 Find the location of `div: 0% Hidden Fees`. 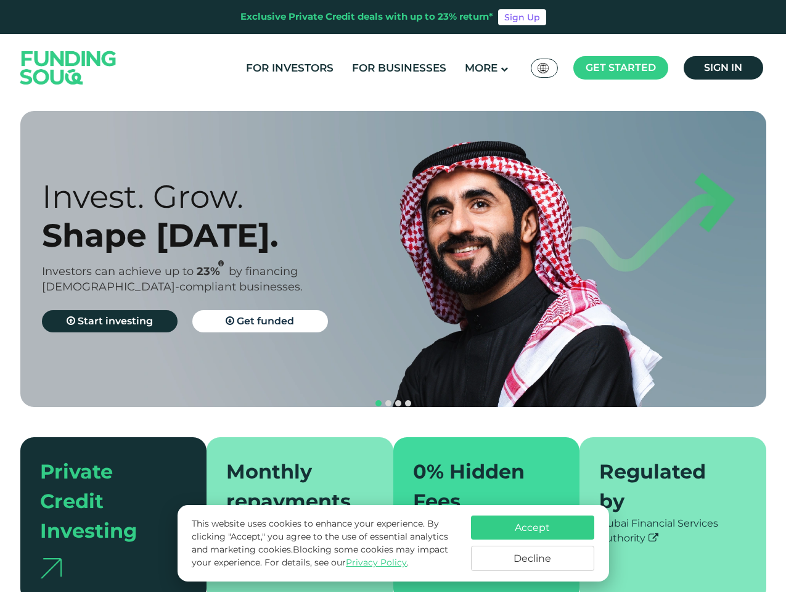

div: 0% Hidden Fees is located at coordinates (479, 486).